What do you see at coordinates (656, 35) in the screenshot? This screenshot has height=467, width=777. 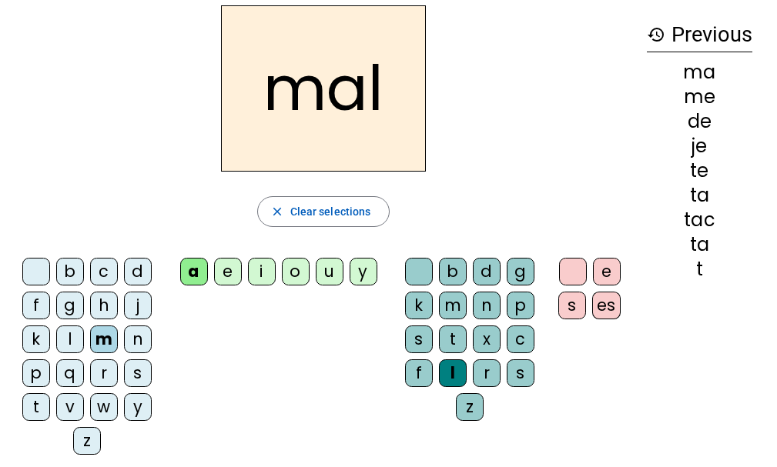 I see `mat-icon: history` at bounding box center [656, 35].